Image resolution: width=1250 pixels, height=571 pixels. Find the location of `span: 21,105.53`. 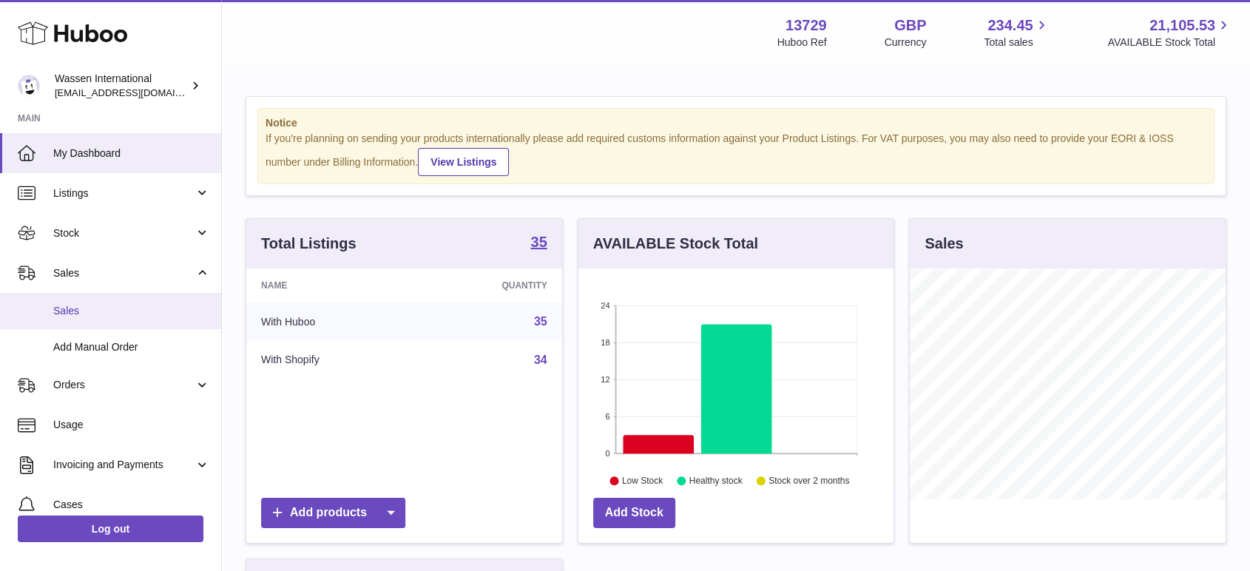

span: 21,105.53 is located at coordinates (1182, 25).